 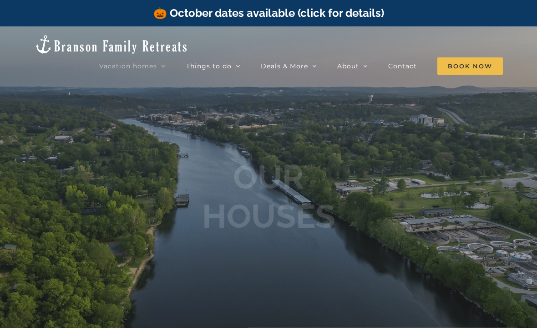 What do you see at coordinates (213, 66) in the screenshot?
I see `a: Things to do` at bounding box center [213, 66].